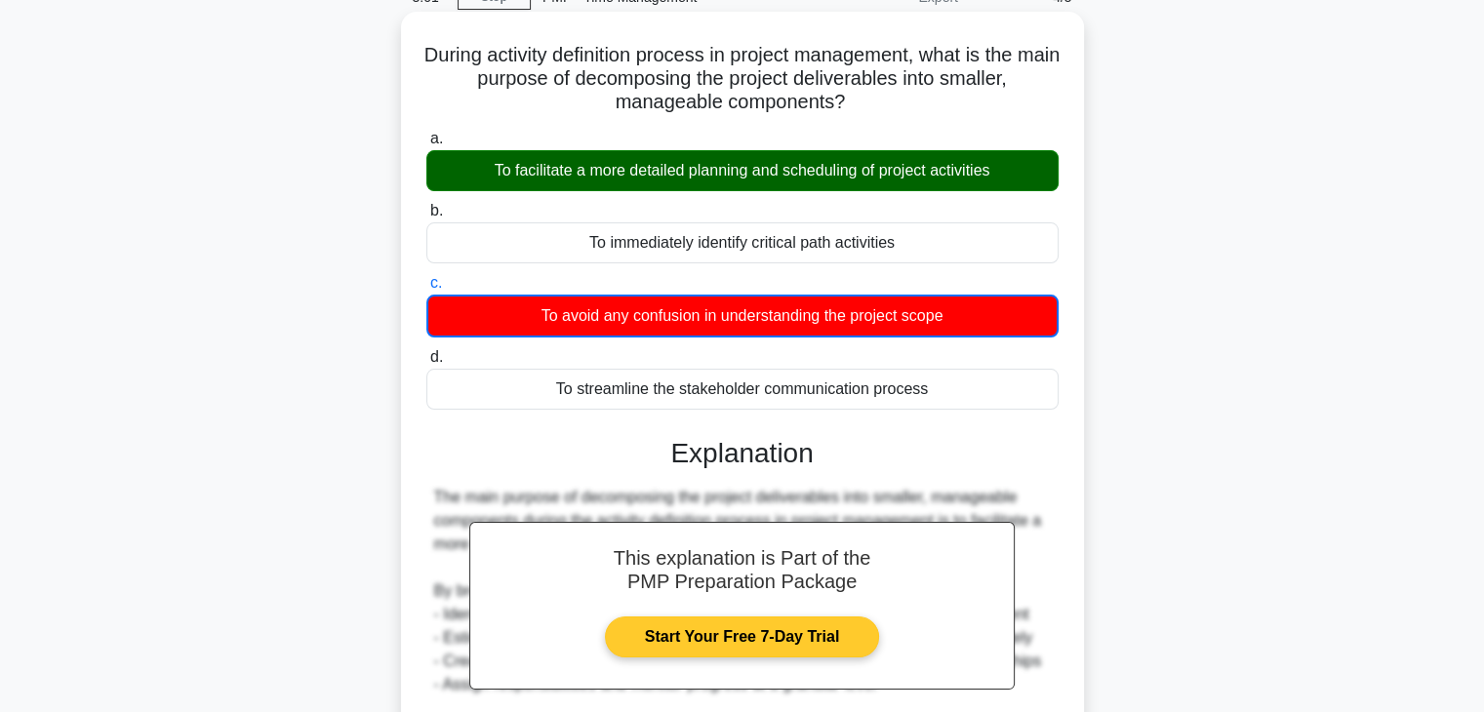  What do you see at coordinates (743, 454) in the screenshot?
I see `h3: Explanation` at bounding box center [743, 454].